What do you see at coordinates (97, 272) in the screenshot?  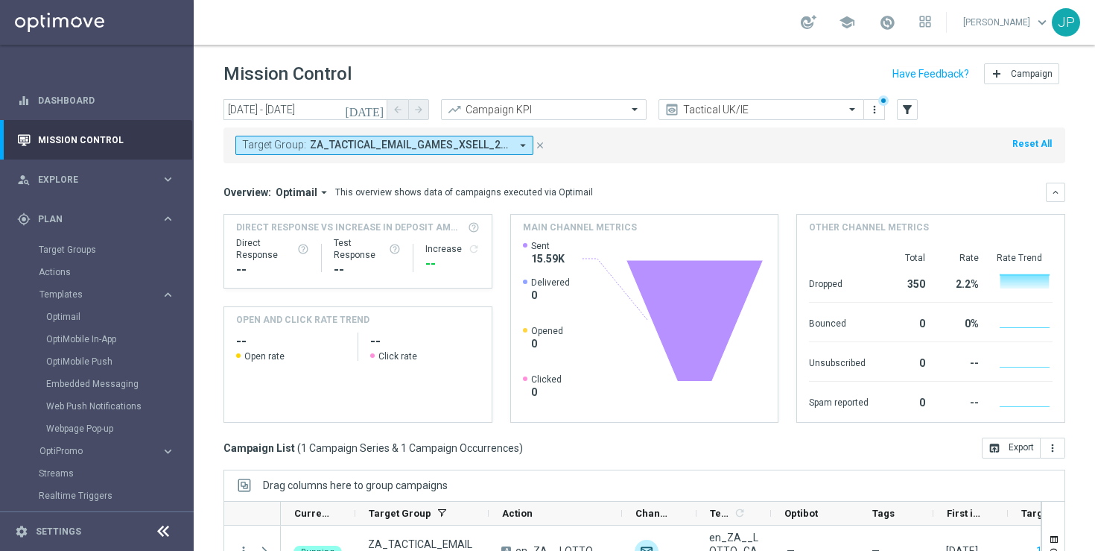 I see `a: Actions` at bounding box center [97, 272].